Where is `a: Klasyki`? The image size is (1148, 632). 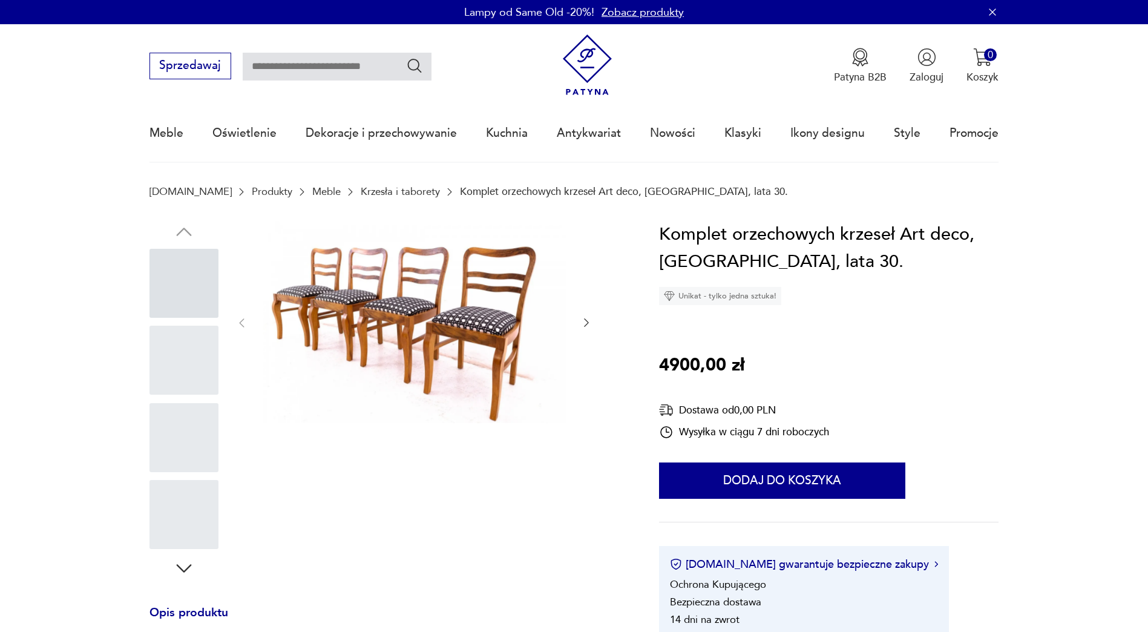
a: Klasyki is located at coordinates (743, 133).